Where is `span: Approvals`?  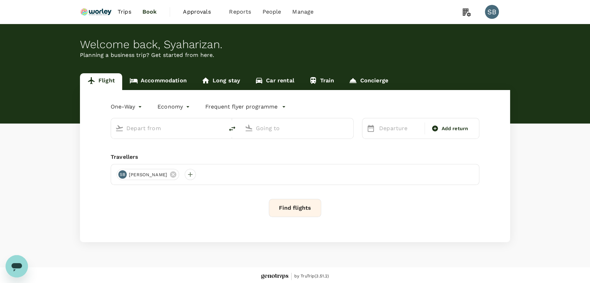
span: Approvals is located at coordinates (200, 12).